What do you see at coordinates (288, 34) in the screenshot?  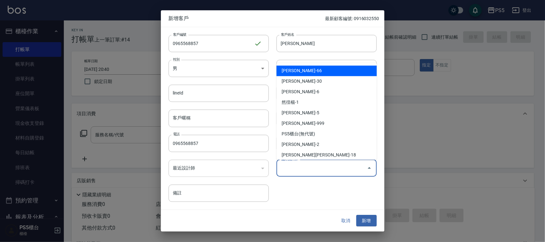 I see `label: 客戶姓名` at bounding box center [288, 34].